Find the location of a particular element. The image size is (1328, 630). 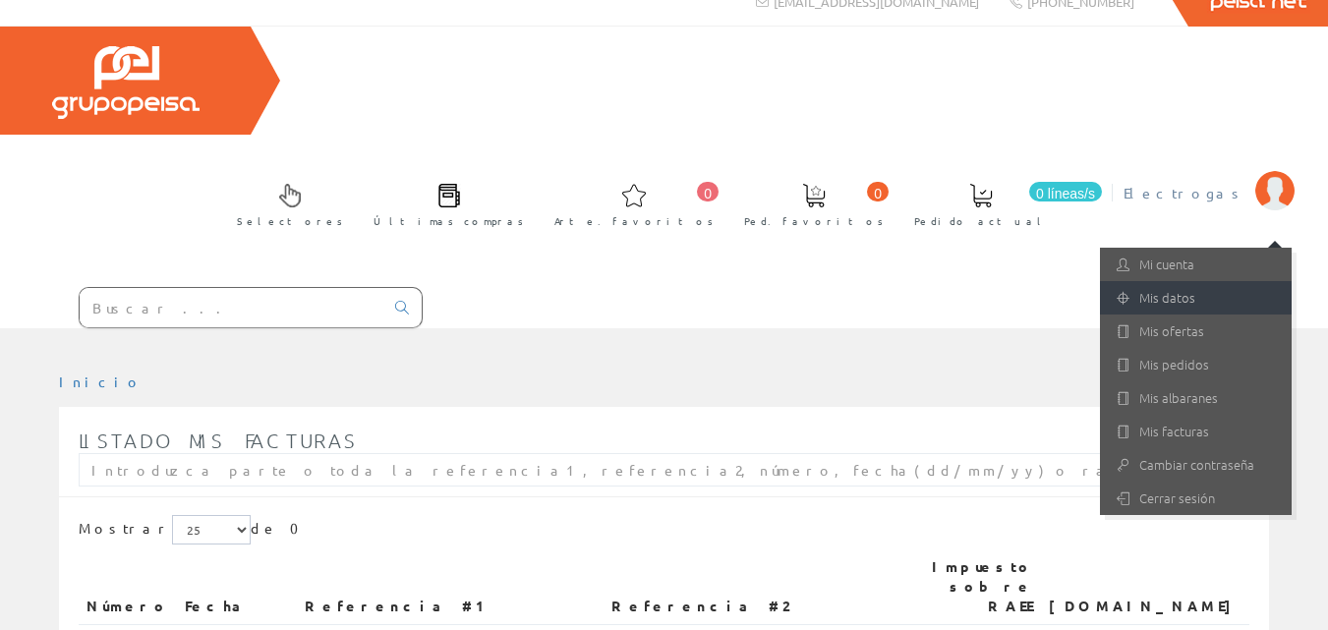

a: Electrogas is located at coordinates (1209, 176).